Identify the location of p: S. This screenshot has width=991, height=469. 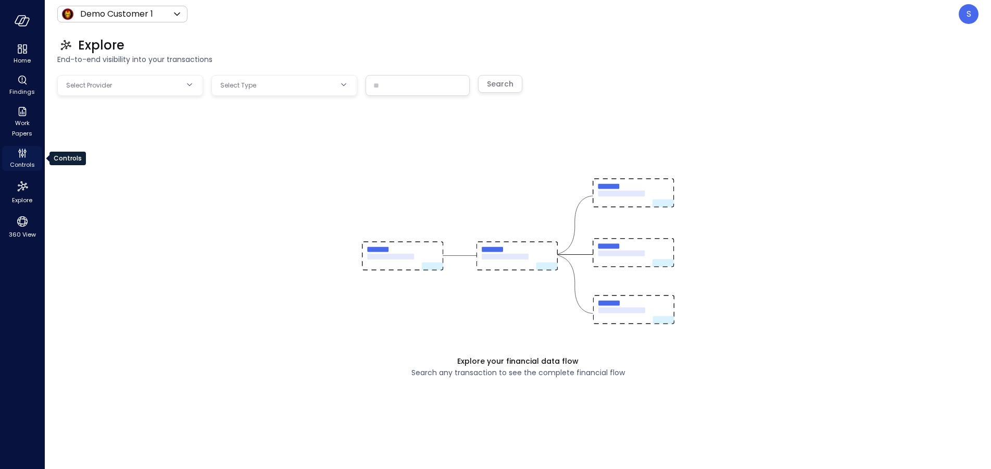
(969, 14).